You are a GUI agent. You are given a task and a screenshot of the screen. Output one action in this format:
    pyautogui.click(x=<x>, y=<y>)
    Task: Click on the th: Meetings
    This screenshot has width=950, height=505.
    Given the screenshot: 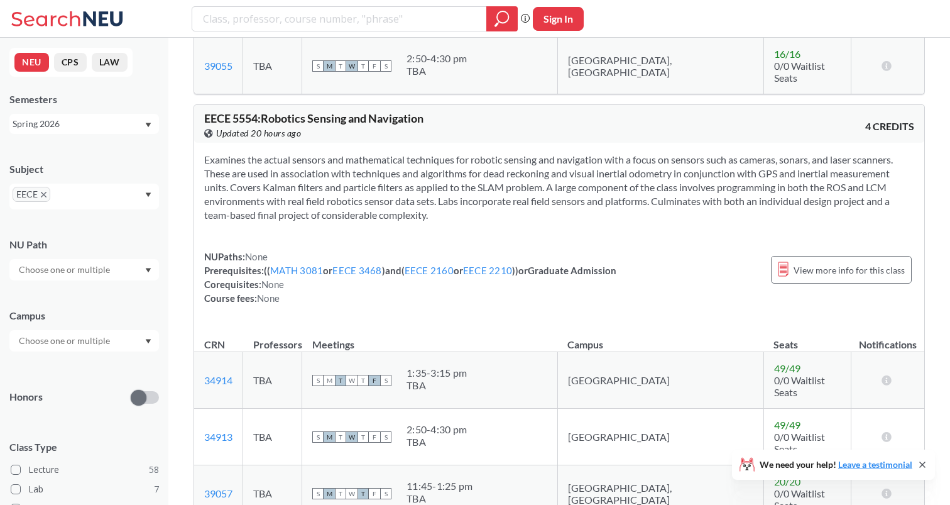 What is the action you would take?
    pyautogui.click(x=430, y=338)
    